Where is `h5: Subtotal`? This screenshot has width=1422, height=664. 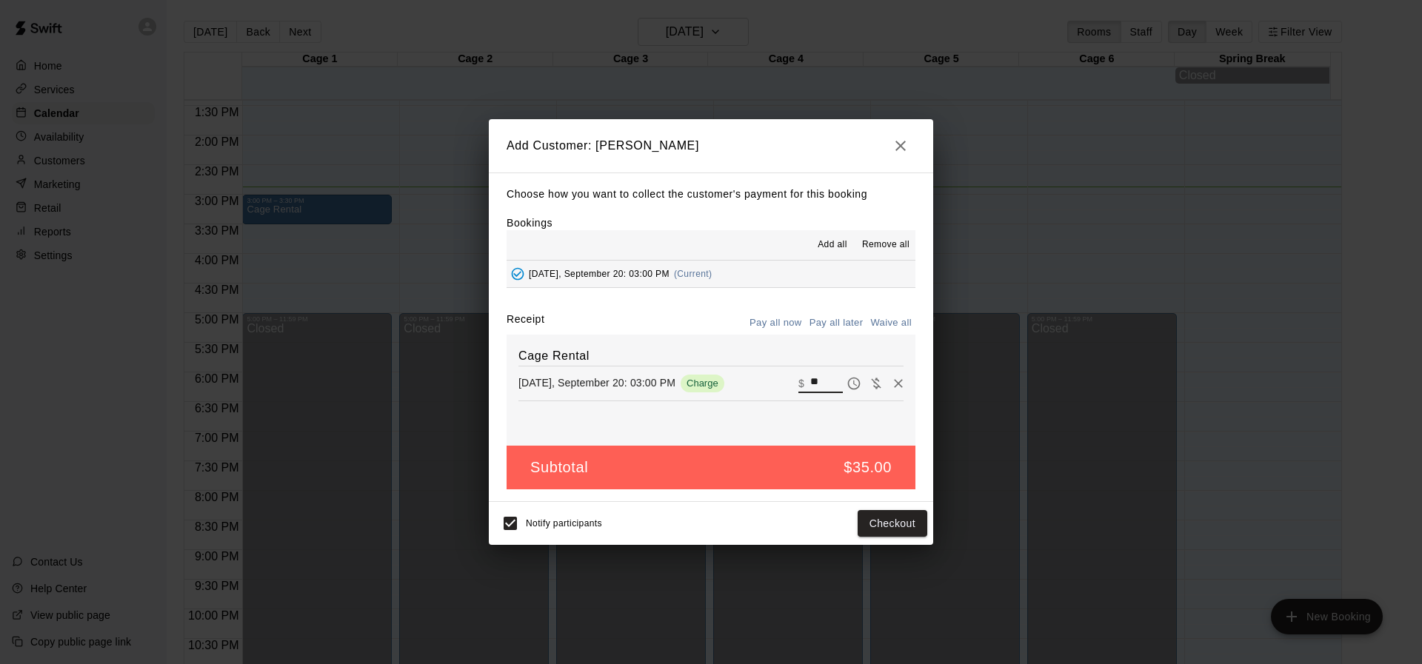
h5: Subtotal is located at coordinates (559, 467).